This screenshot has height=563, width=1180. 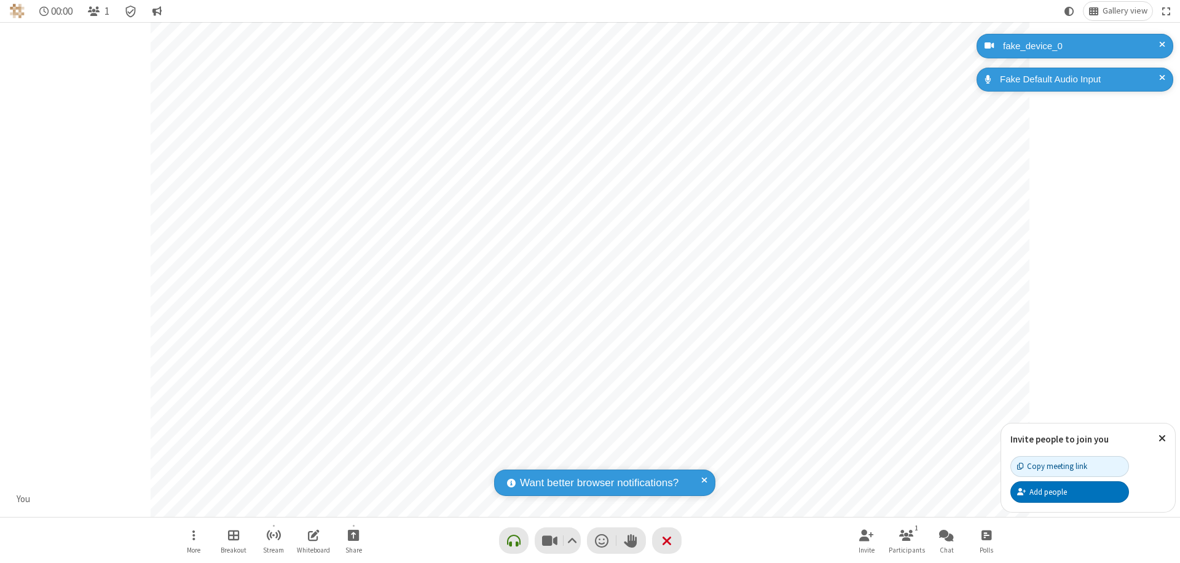 I want to click on button: Invite participants (⌘+Shift+I), so click(x=867, y=540).